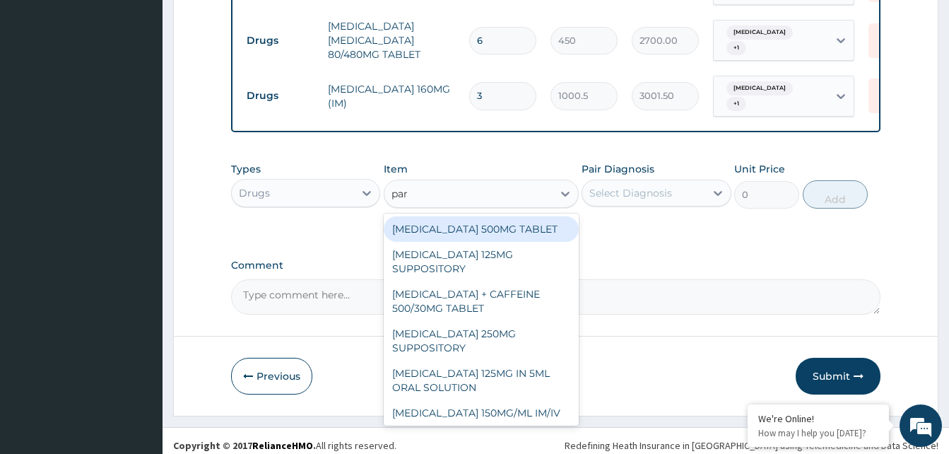 Image resolution: width=949 pixels, height=454 pixels. What do you see at coordinates (818, 432) in the screenshot?
I see `p: How may I help you today?` at bounding box center [818, 432].